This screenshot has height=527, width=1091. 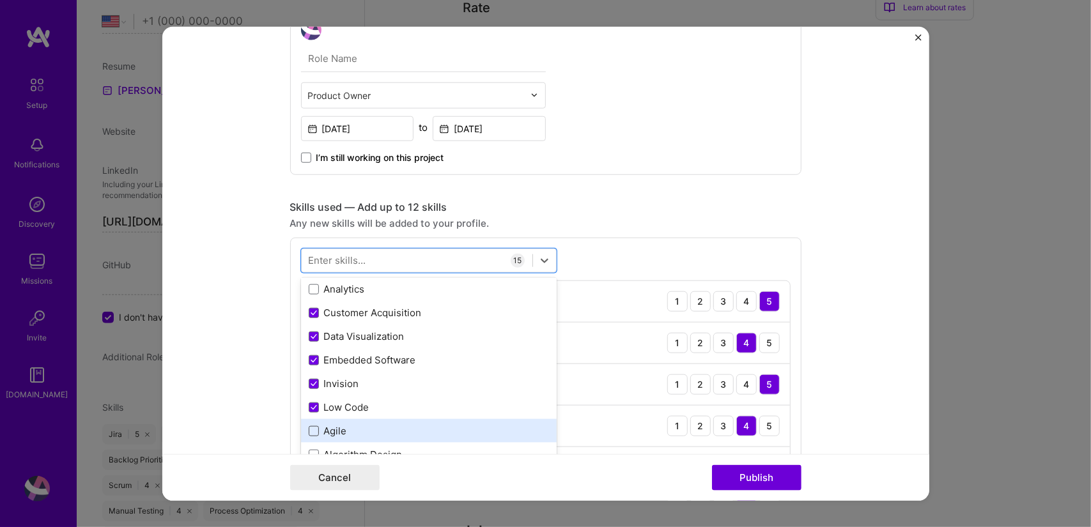 I want to click on div: Embedded Software, so click(x=429, y=360).